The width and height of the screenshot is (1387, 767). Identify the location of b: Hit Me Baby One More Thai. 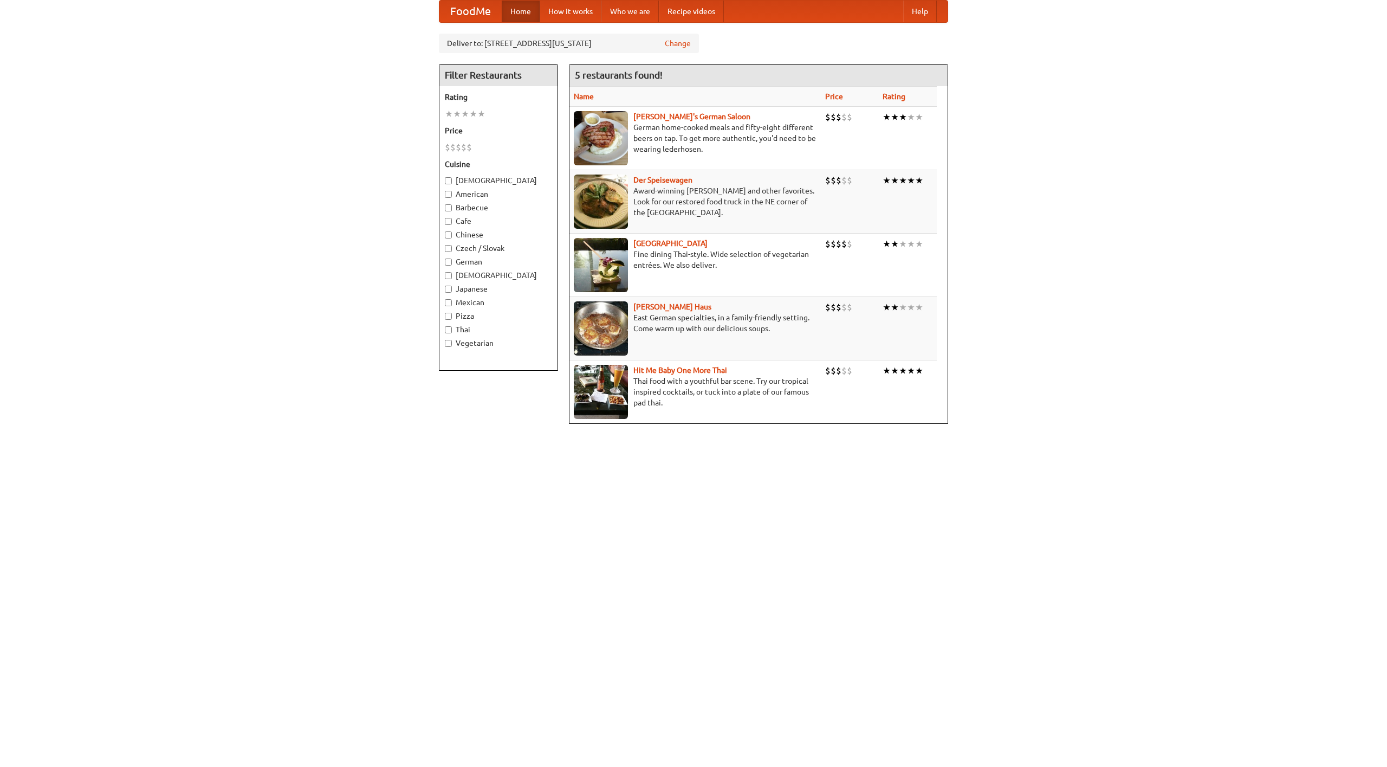
(680, 370).